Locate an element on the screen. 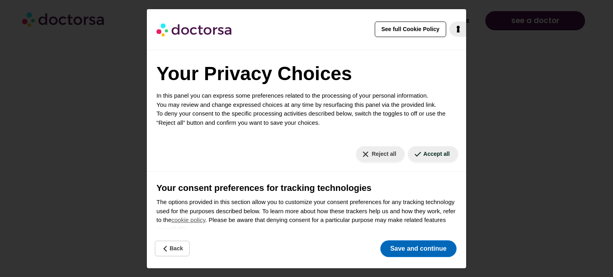  p: In this panel you can express some preferences related to the processing of your personal informa... is located at coordinates (306, 109).